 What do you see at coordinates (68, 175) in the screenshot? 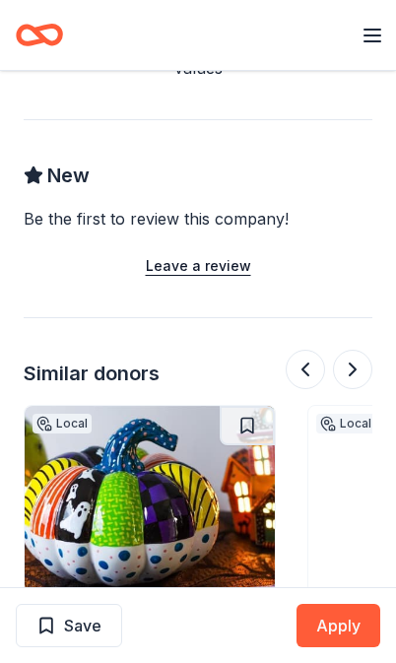
I see `span: New` at bounding box center [68, 175].